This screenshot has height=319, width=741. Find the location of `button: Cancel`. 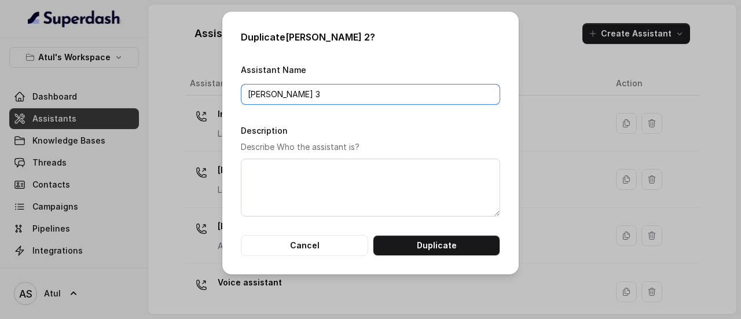

button: Cancel is located at coordinates (304, 245).